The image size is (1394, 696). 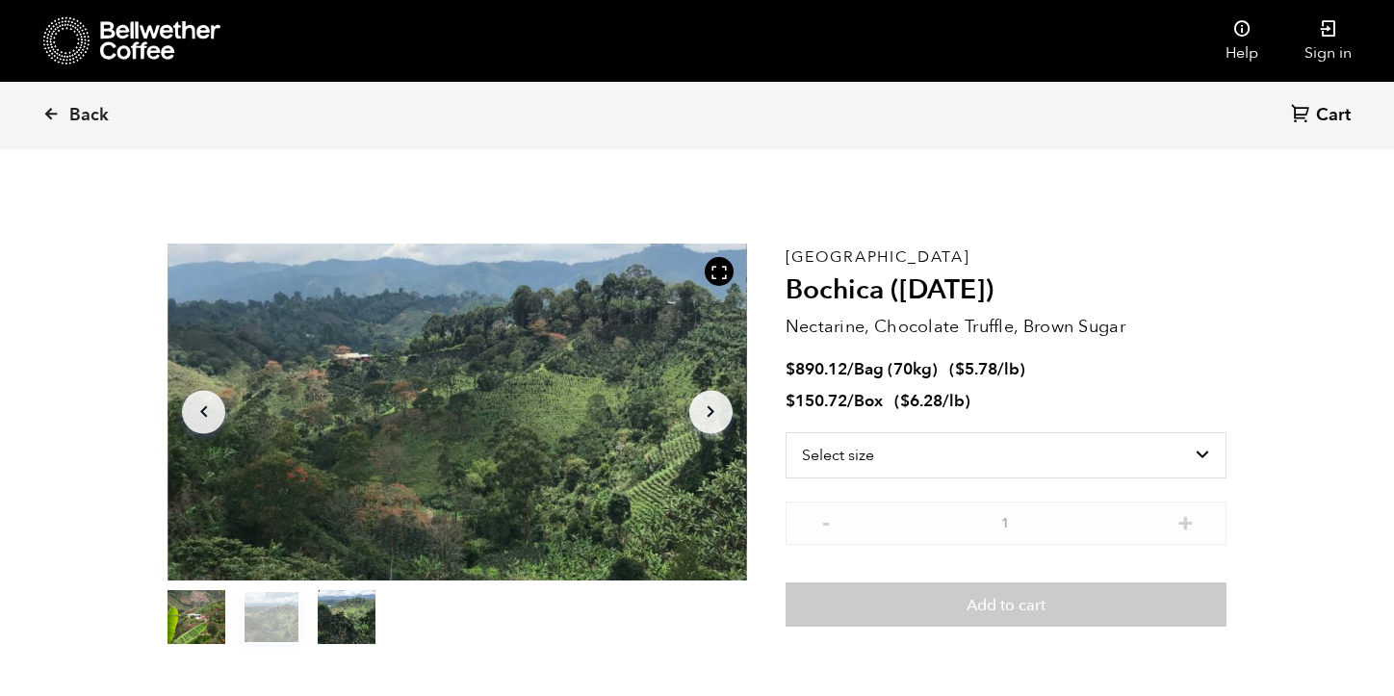 What do you see at coordinates (976, 369) in the screenshot?
I see `bdi: 5.78` at bounding box center [976, 369].